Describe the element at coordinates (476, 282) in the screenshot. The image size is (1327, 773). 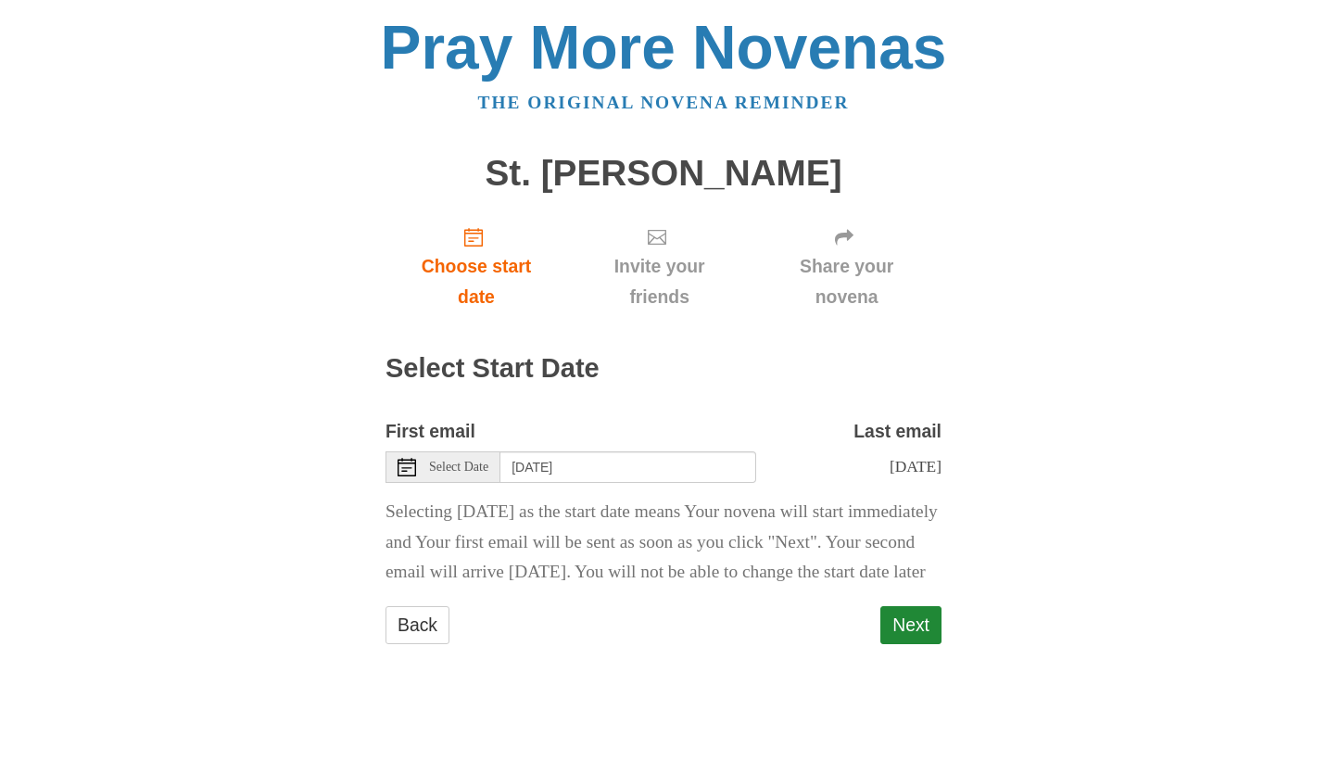
I see `span: Choose start date` at that location.